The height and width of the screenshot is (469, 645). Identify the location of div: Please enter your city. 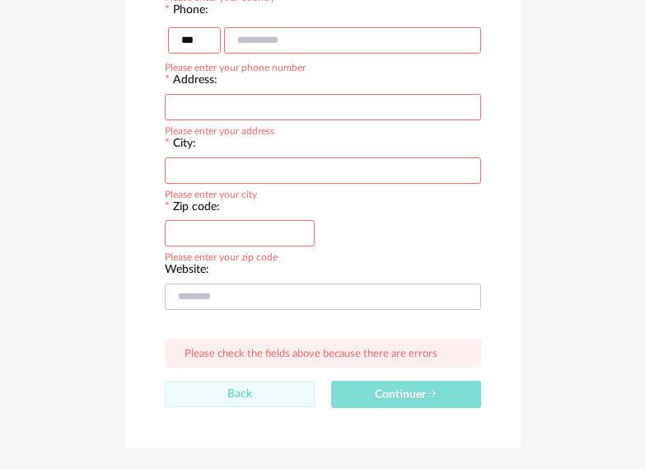
(211, 193).